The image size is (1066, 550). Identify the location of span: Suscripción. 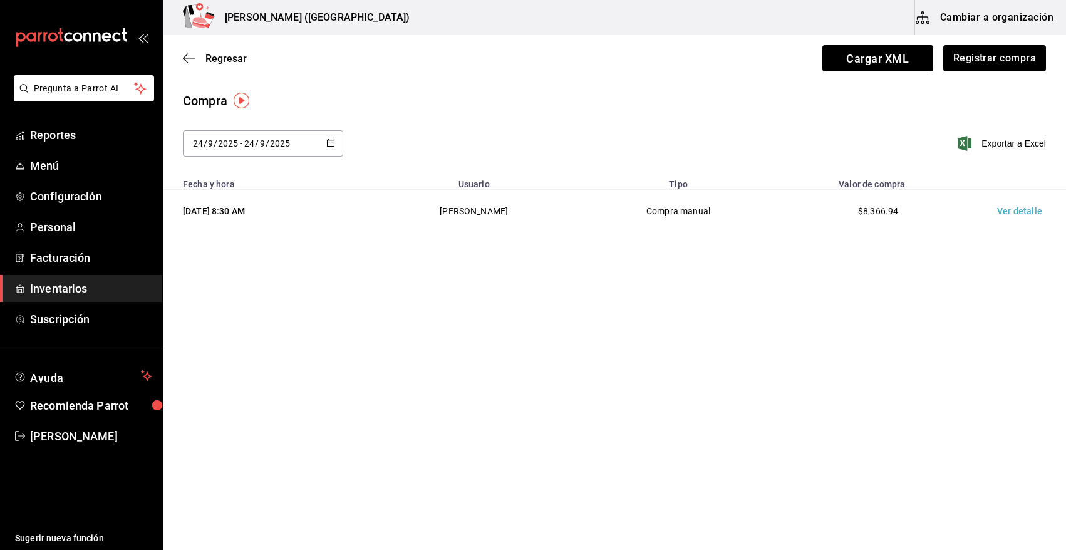
(91, 319).